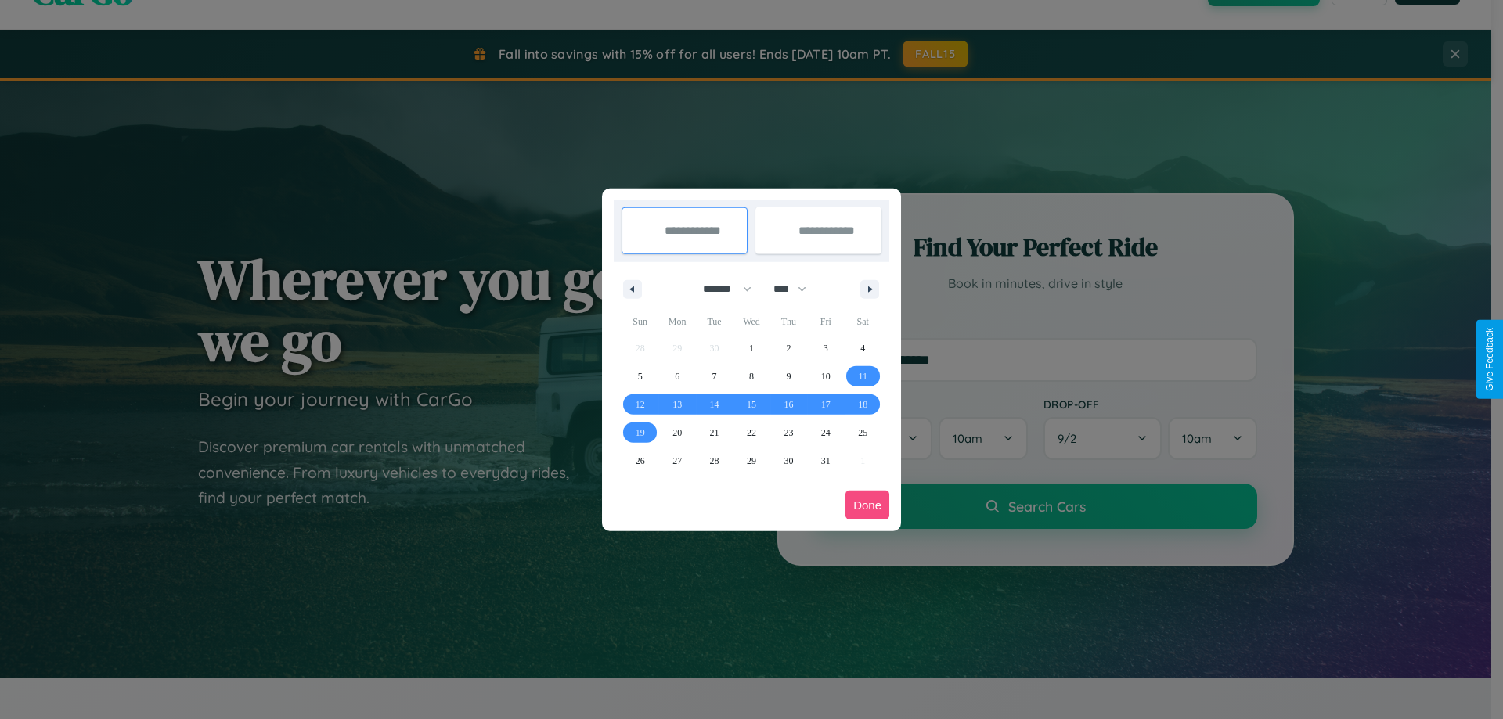 The width and height of the screenshot is (1503, 719). I want to click on span: 4, so click(862, 348).